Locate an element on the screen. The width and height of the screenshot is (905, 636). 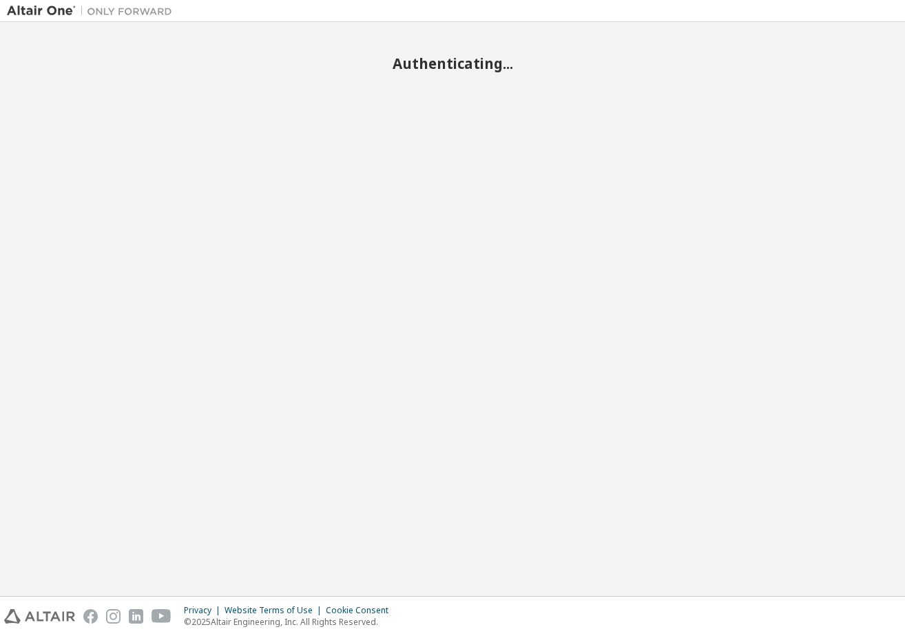
div: Cookie Consent is located at coordinates (361, 610).